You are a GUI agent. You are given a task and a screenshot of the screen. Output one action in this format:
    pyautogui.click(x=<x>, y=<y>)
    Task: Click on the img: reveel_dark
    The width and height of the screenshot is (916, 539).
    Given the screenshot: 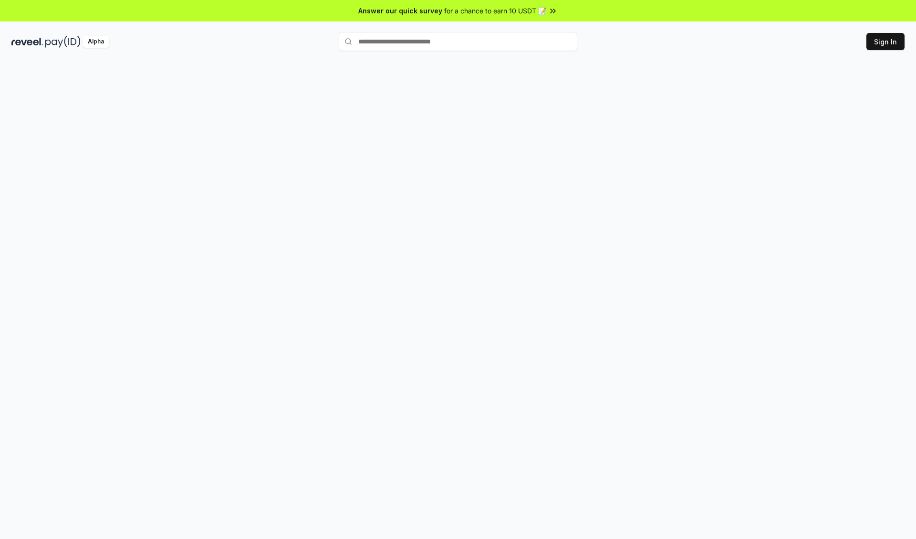 What is the action you would take?
    pyautogui.click(x=27, y=42)
    